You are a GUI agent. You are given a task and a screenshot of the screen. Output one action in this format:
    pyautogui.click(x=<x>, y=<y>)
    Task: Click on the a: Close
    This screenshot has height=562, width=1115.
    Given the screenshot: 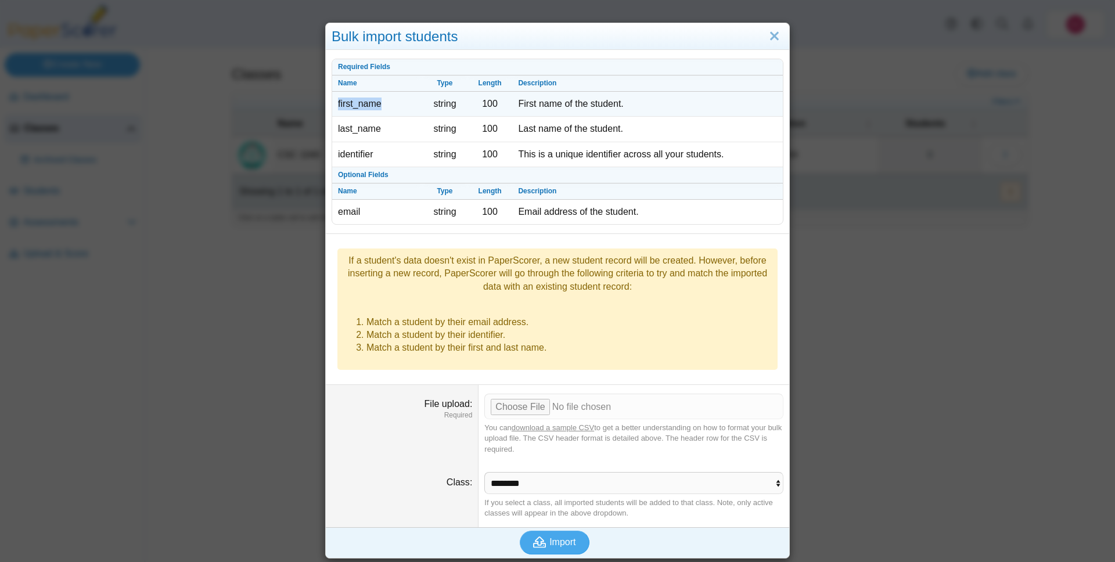 What is the action you would take?
    pyautogui.click(x=774, y=37)
    